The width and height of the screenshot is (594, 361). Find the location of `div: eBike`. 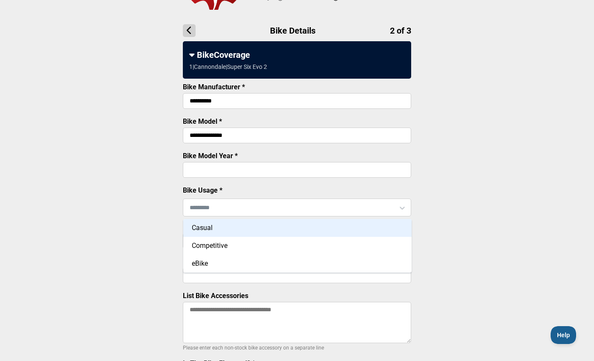

div: eBike is located at coordinates (297, 264).